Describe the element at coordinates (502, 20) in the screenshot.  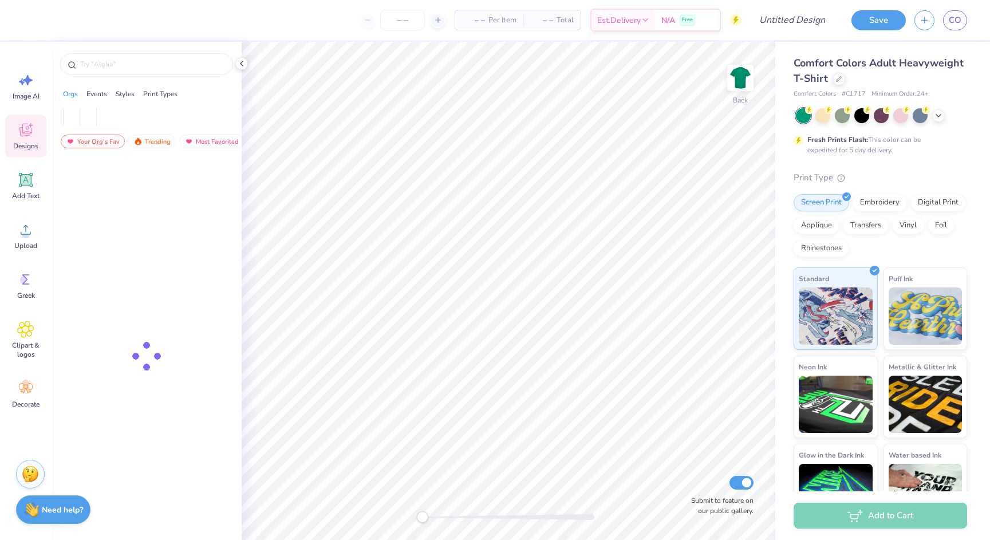
I see `span: Per Item` at that location.